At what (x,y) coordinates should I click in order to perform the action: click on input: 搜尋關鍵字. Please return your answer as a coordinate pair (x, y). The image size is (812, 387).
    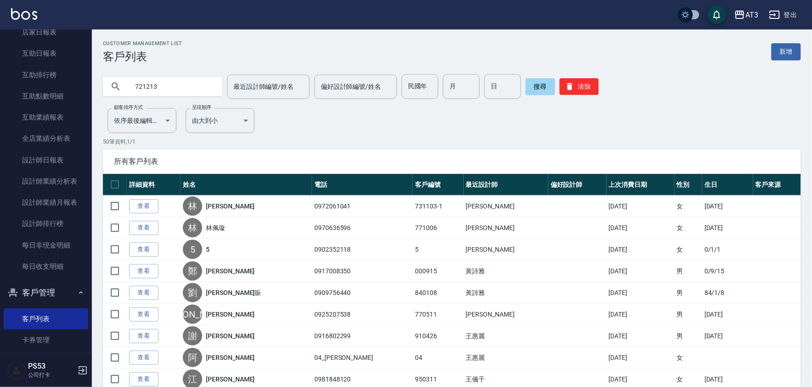
    Looking at the image, I should click on (172, 86).